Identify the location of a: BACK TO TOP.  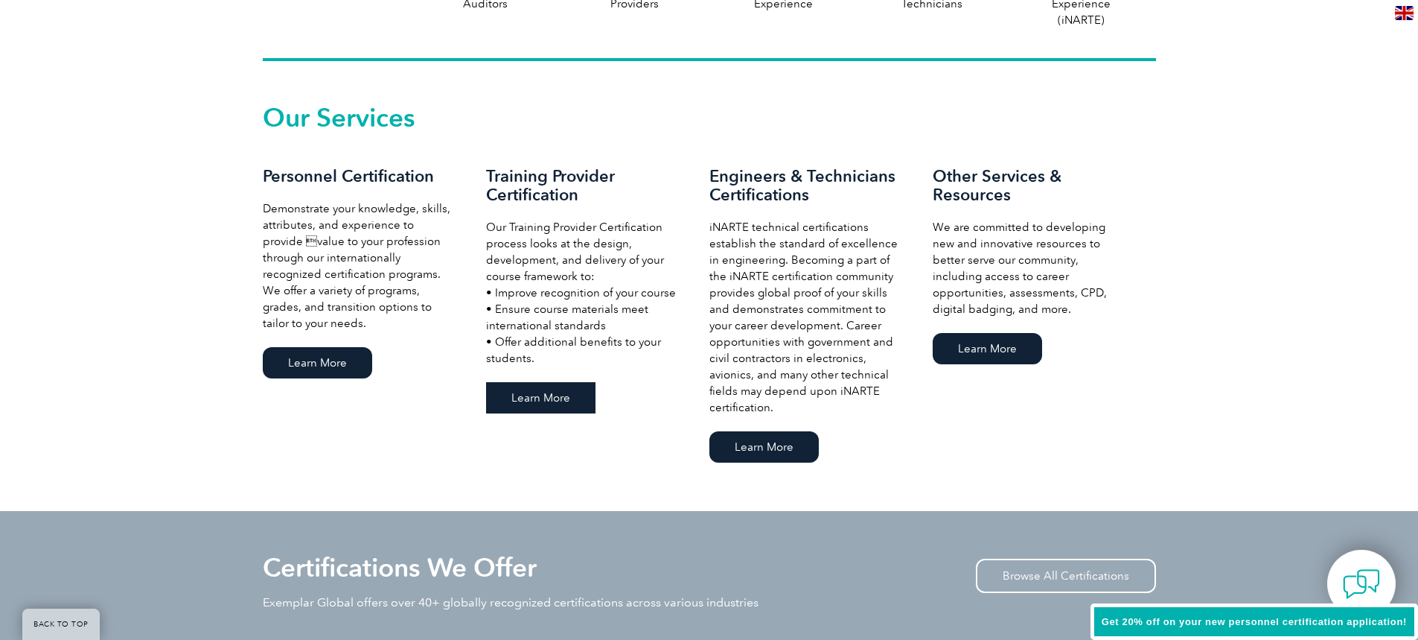
(61, 624).